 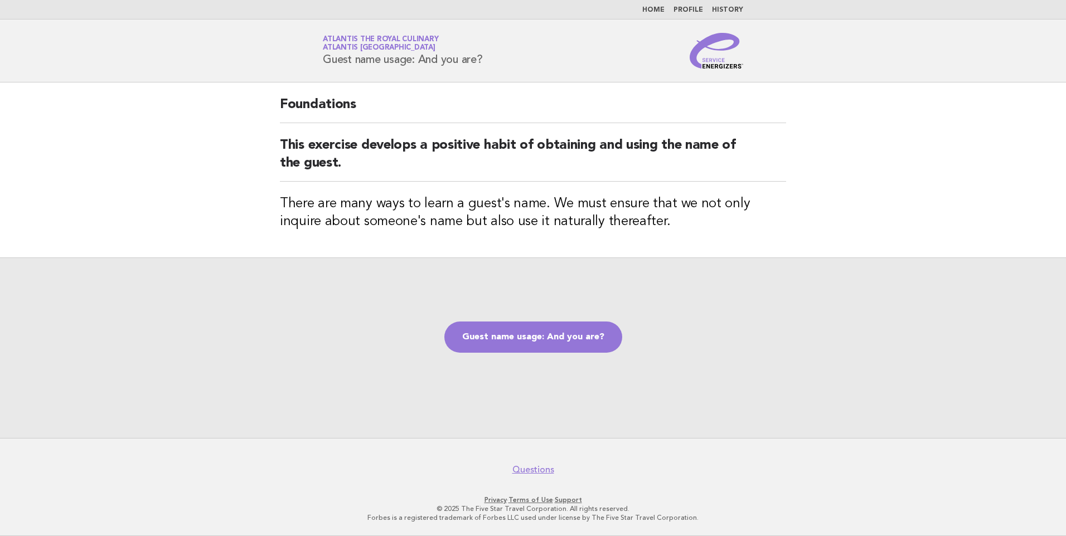 What do you see at coordinates (688, 10) in the screenshot?
I see `a: Profile` at bounding box center [688, 10].